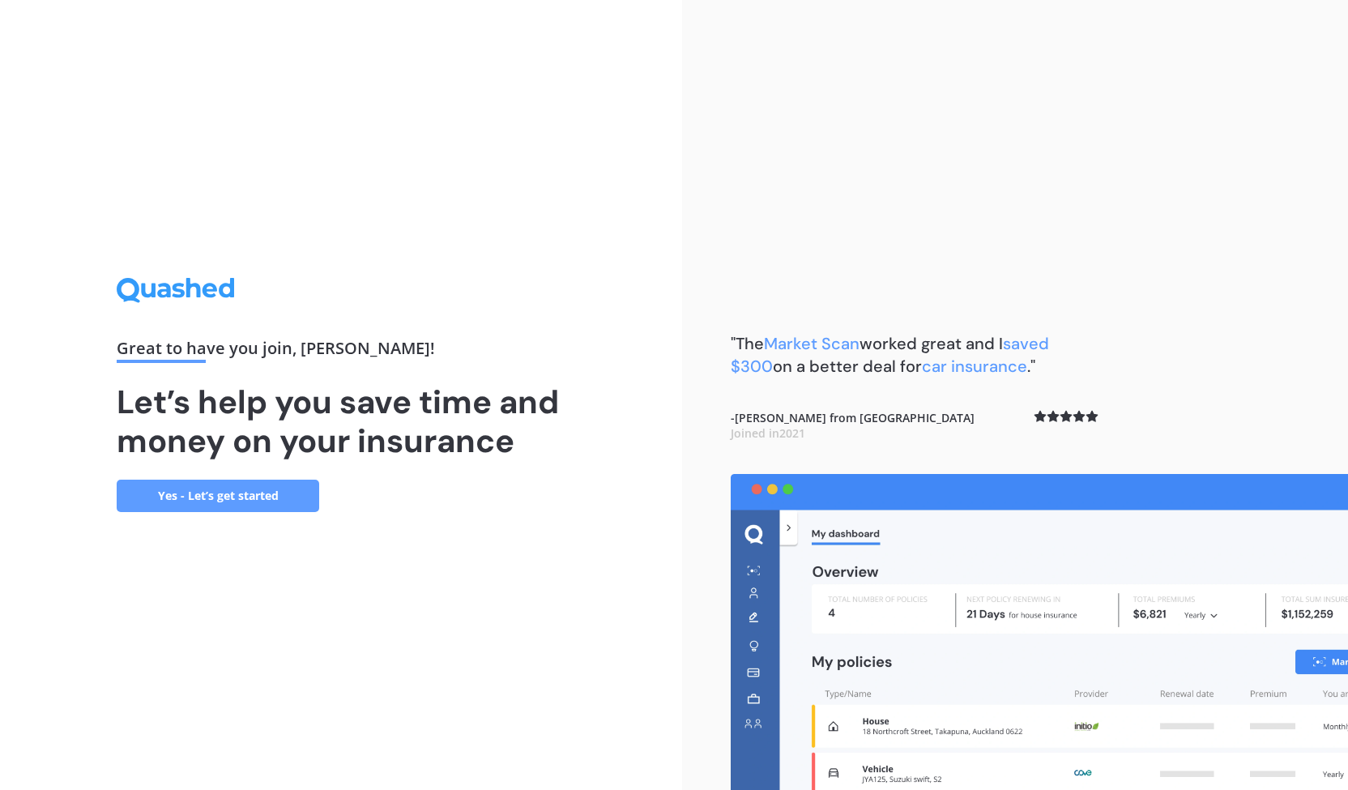 This screenshot has width=1348, height=790. I want to click on img: dashboard.webp, so click(1039, 632).